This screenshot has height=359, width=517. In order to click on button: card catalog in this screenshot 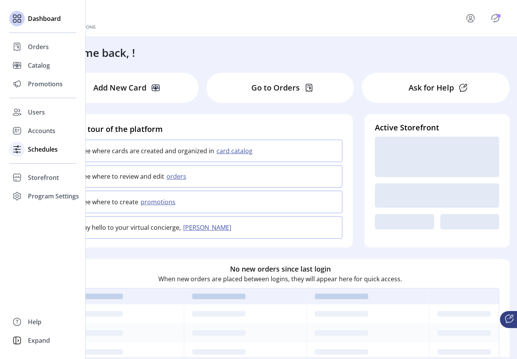, I will do `click(235, 151)`.